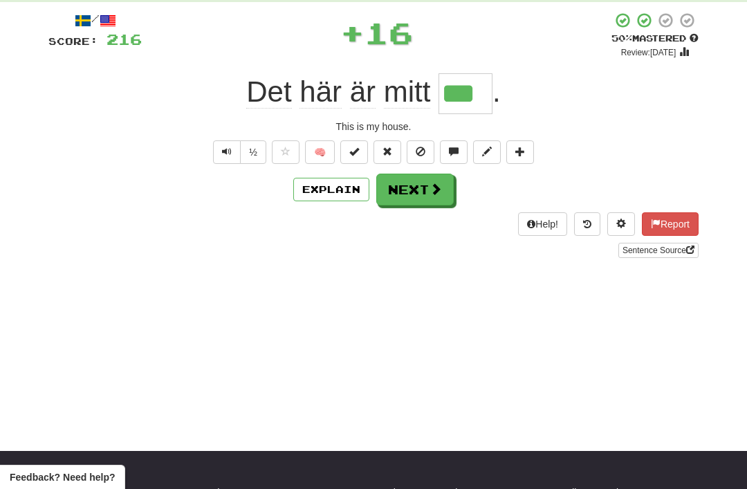  Describe the element at coordinates (520, 152) in the screenshot. I see `button: Add to collection (alt+a)` at that location.